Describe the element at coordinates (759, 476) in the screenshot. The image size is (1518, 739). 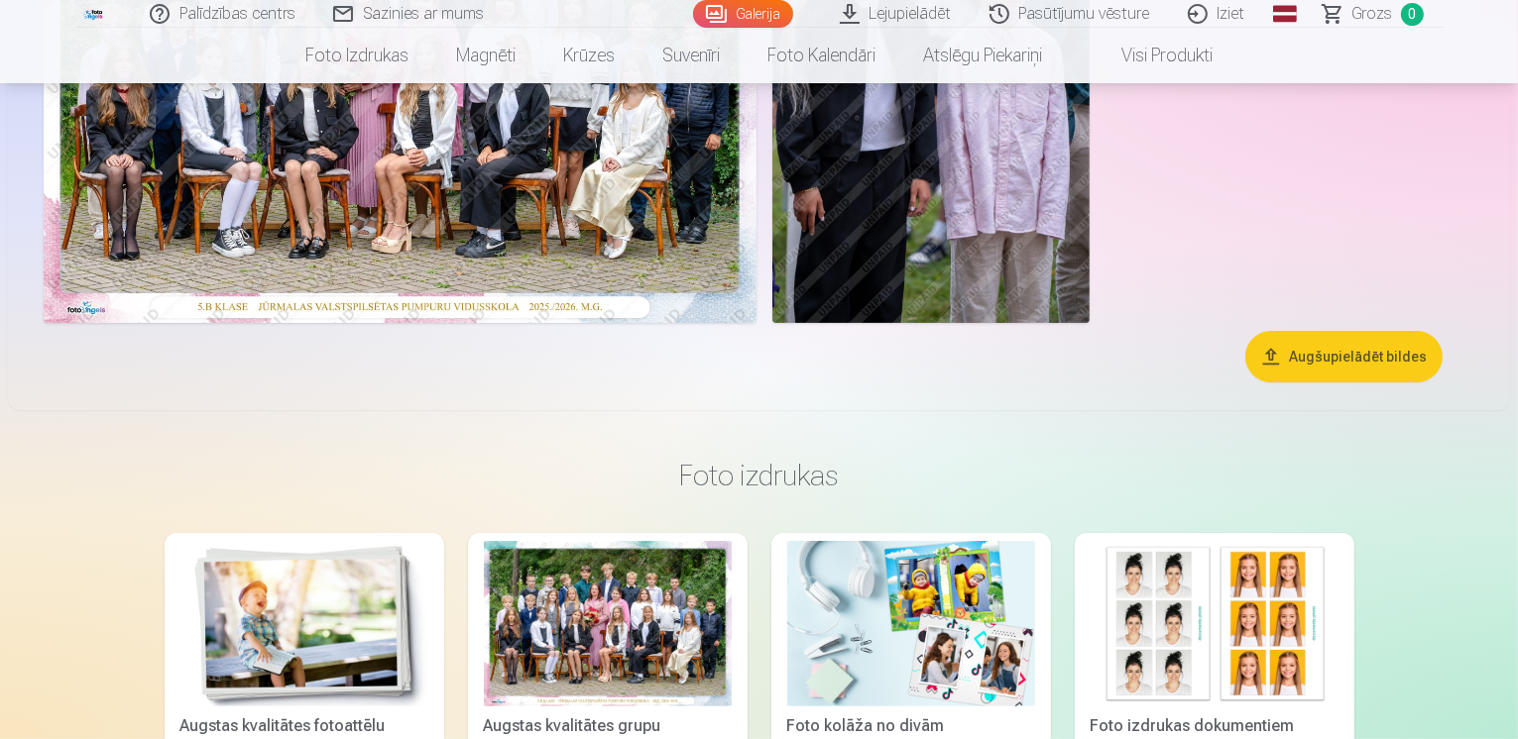
I see `h3: Foto izdrukas` at that location.